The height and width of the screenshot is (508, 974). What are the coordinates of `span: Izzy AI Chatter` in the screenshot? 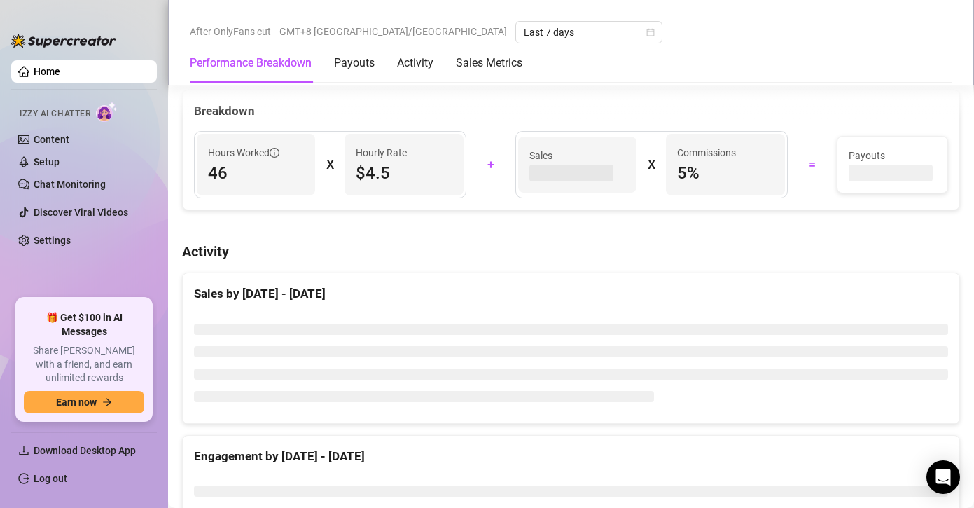 It's located at (55, 113).